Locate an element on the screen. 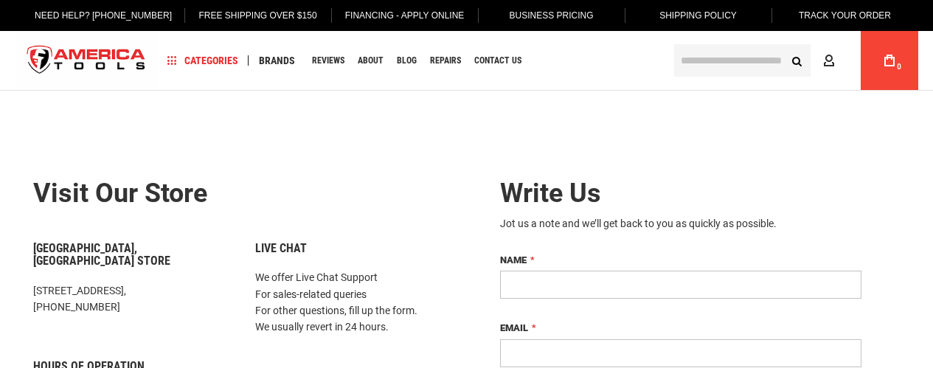 This screenshot has height=368, width=933. span: Contact Us is located at coordinates (498, 60).